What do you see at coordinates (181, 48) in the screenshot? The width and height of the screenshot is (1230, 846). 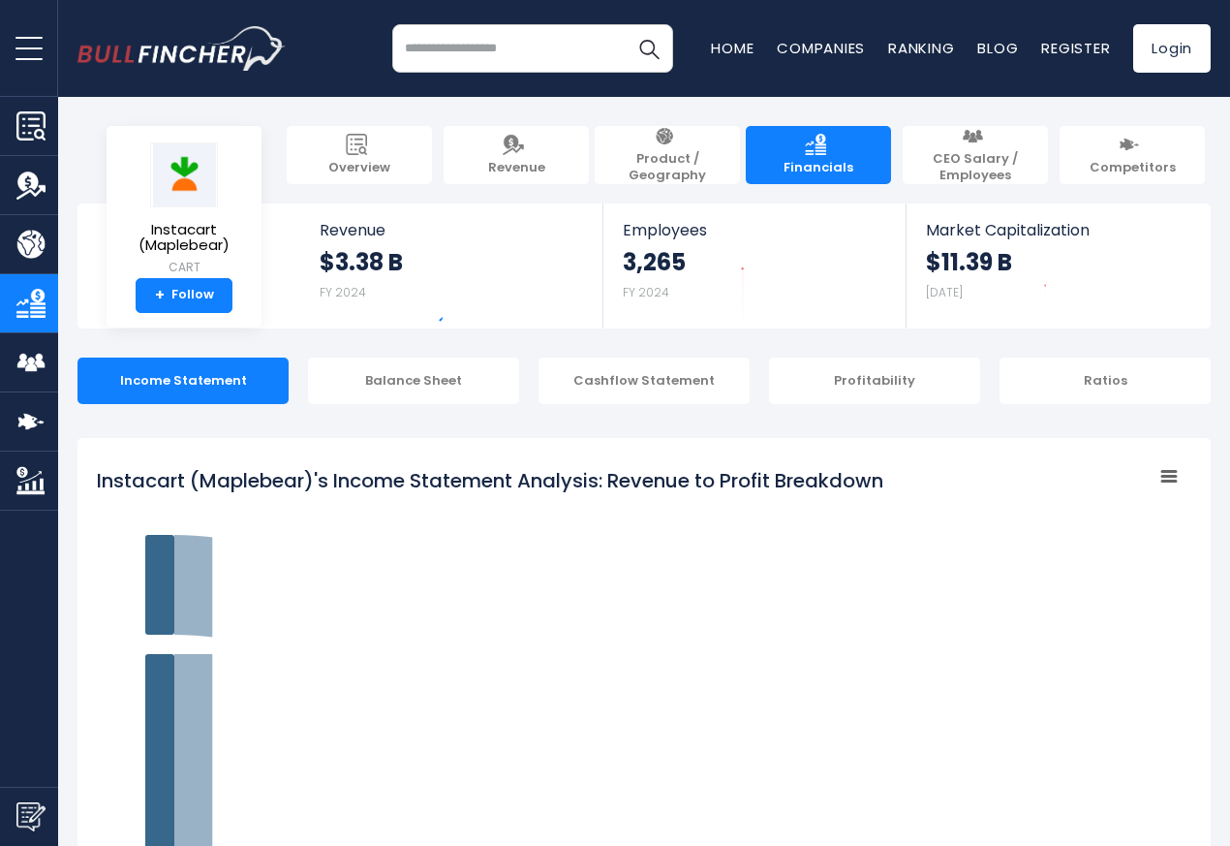 I see `a: Go to homepage` at bounding box center [181, 48].